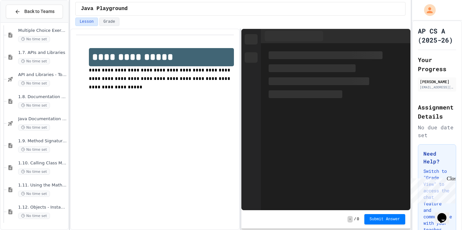  Describe the element at coordinates (428, 10) in the screenshot. I see `div: My Account` at that location.